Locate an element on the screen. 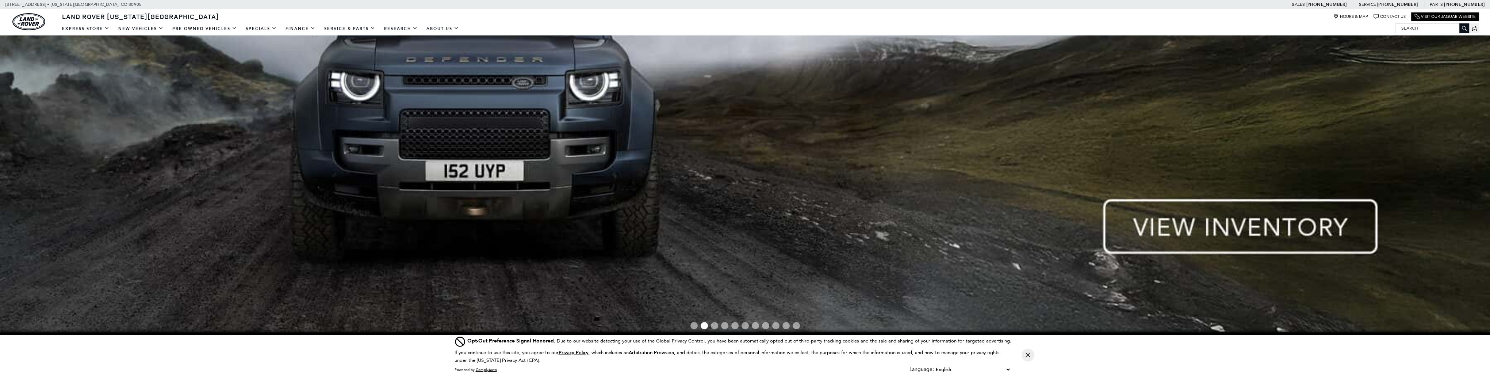  a: Hours & Map is located at coordinates (1351, 16).